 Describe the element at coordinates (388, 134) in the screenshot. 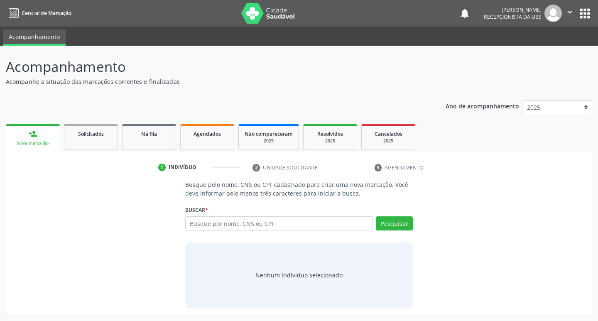

I see `span: Cancelados` at that location.